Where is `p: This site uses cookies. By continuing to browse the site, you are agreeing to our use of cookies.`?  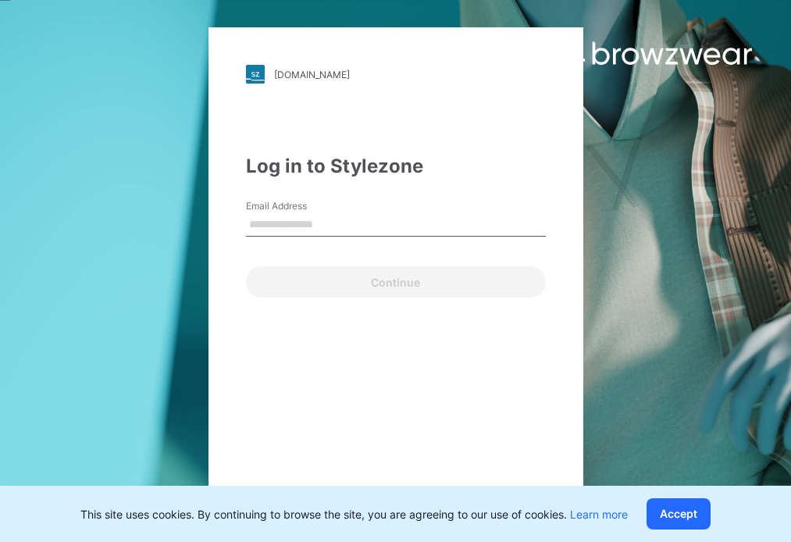
p: This site uses cookies. By continuing to browse the site, you are agreeing to our use of cookies. is located at coordinates (354, 514).